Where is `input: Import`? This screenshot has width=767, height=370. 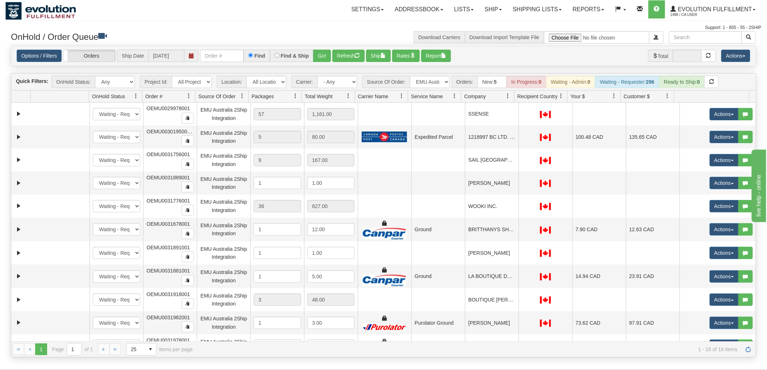
input: Import is located at coordinates (597, 37).